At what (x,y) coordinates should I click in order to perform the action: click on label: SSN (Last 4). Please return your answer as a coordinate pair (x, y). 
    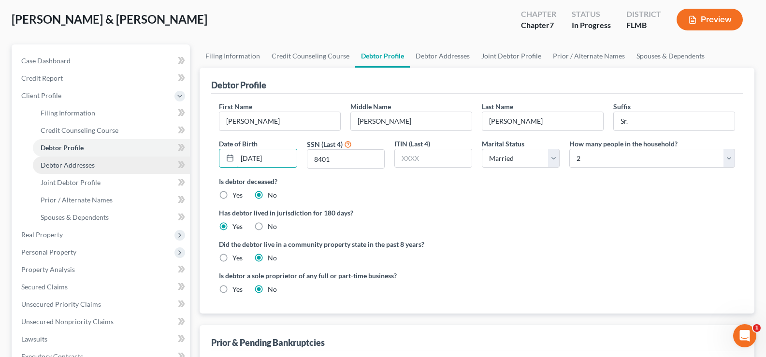
    Looking at the image, I should click on (325, 144).